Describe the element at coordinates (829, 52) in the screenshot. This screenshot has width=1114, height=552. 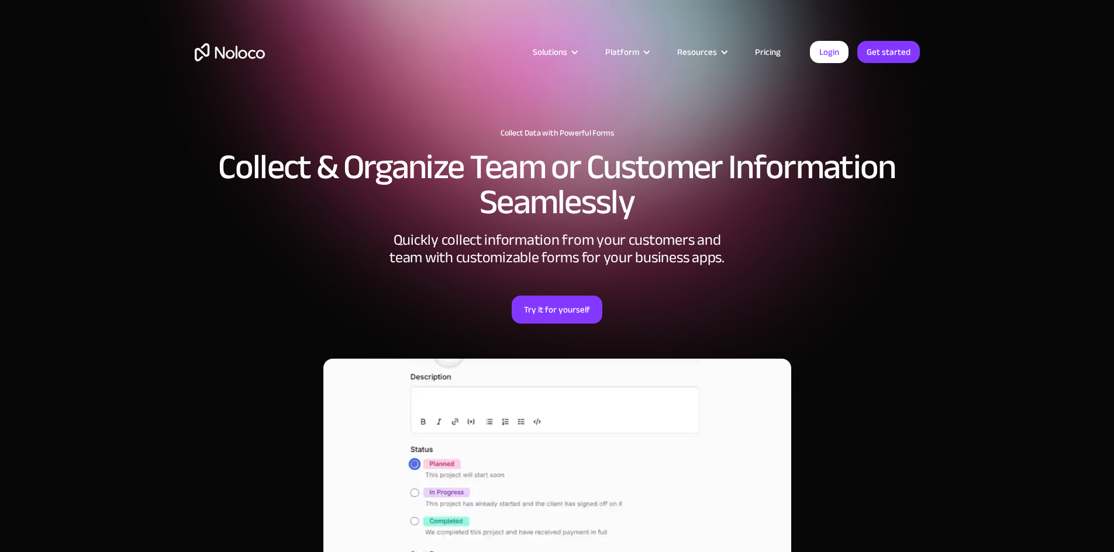
I see `a: Login` at that location.